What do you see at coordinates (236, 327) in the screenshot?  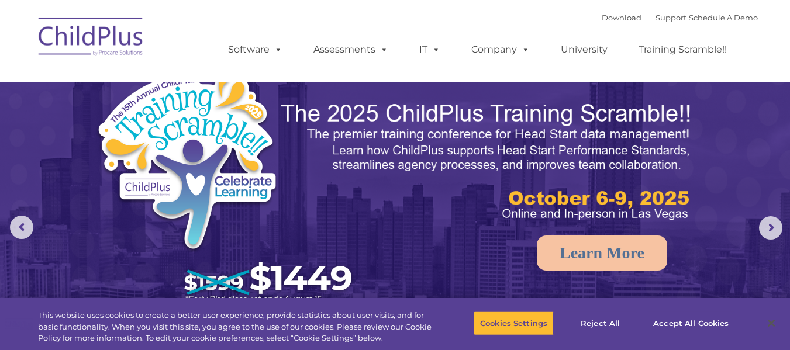 I see `div: This website uses cookies to create a better user experience, provide statistics about user visit...` at bounding box center [236, 327].